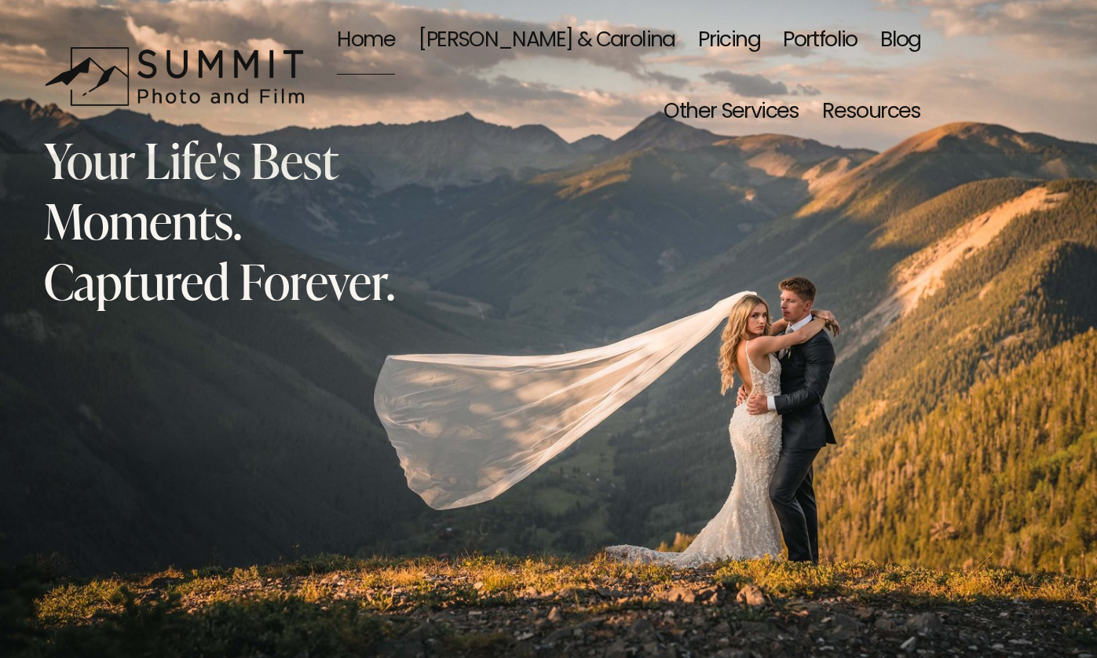 The image size is (1097, 658). I want to click on img: Summit Photo and Film, so click(179, 76).